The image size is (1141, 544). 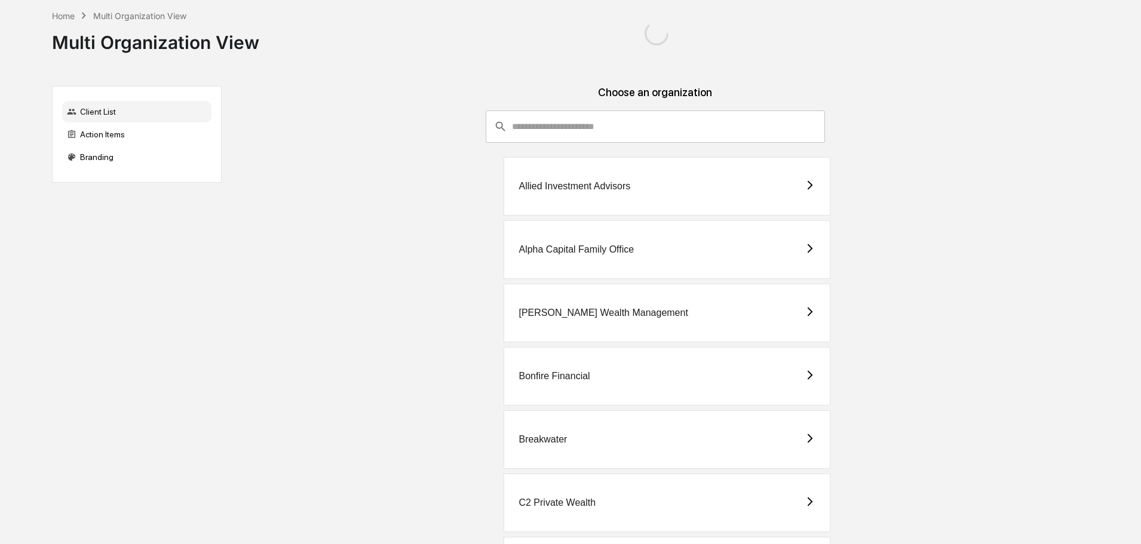 What do you see at coordinates (63, 16) in the screenshot?
I see `div: Home` at bounding box center [63, 16].